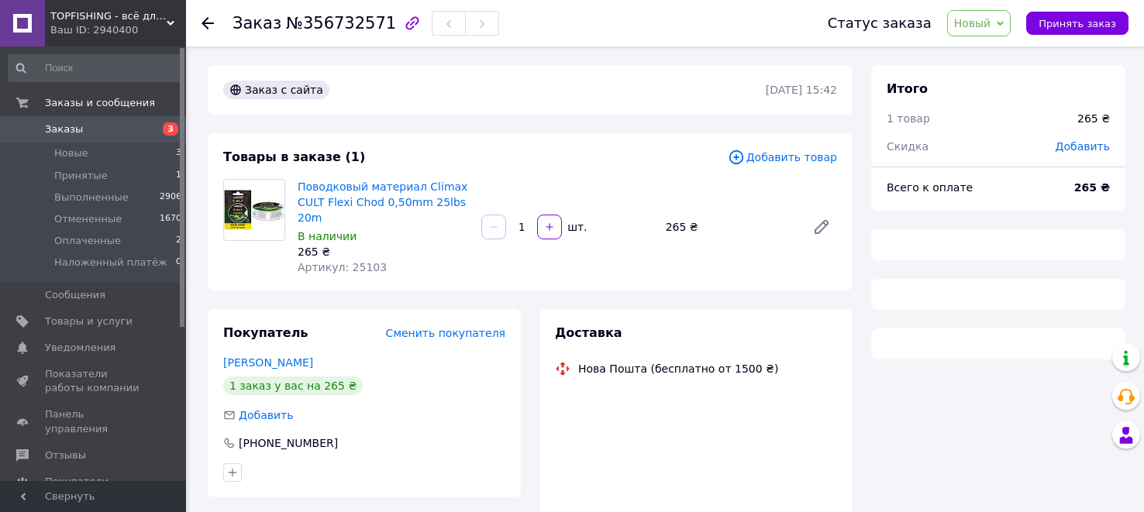 The width and height of the screenshot is (1144, 512). Describe the element at coordinates (930, 188) in the screenshot. I see `span: Всего к оплате` at that location.